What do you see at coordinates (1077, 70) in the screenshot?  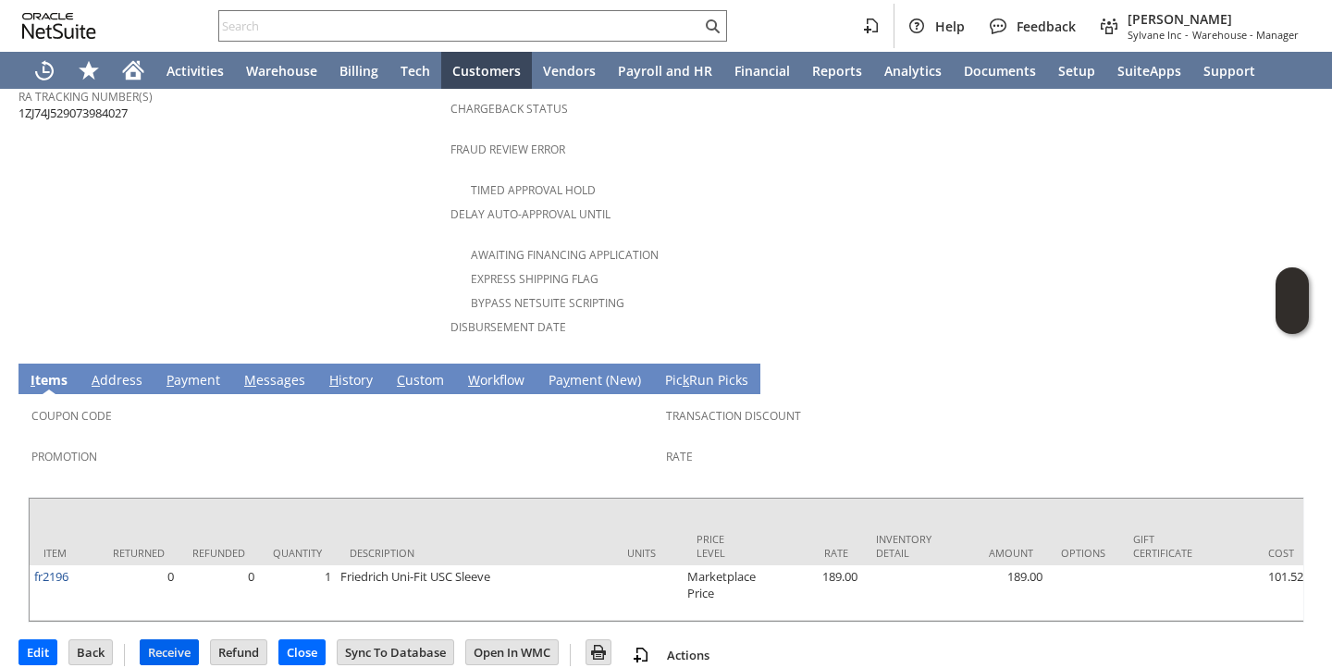 I see `span: Setup` at bounding box center [1077, 70].